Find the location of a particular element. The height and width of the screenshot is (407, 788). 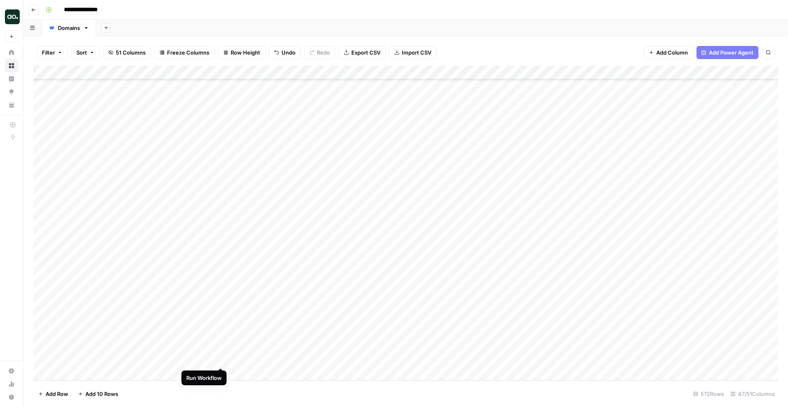

div: Domains is located at coordinates (69, 28).